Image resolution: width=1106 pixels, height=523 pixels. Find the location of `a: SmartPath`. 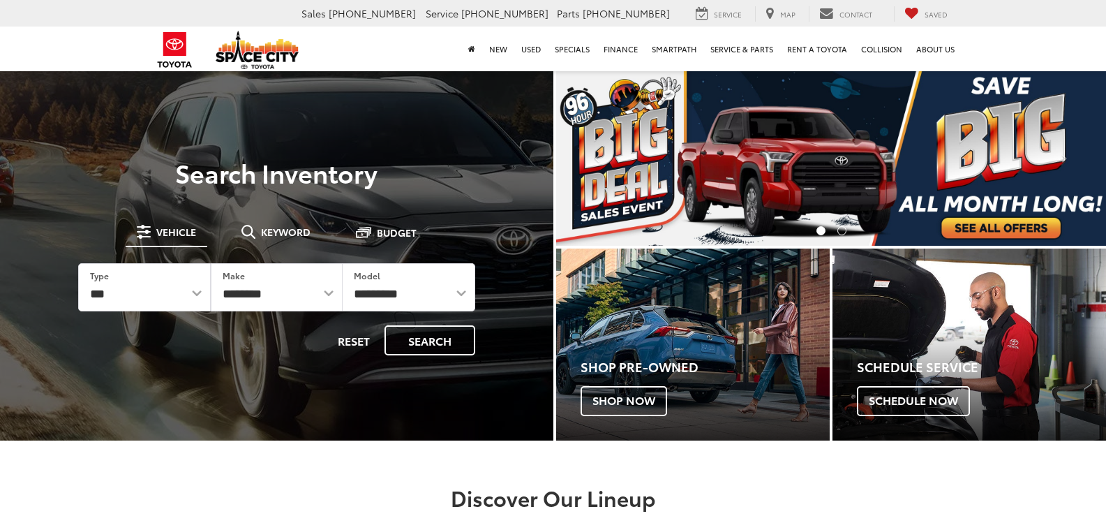

a: SmartPath is located at coordinates (674, 49).